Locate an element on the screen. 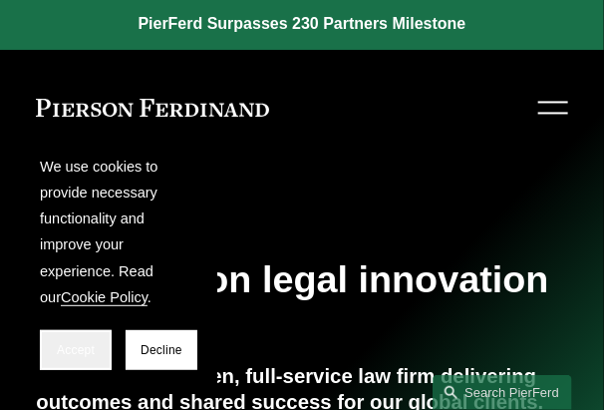  section: Cookie banner is located at coordinates (119, 261).